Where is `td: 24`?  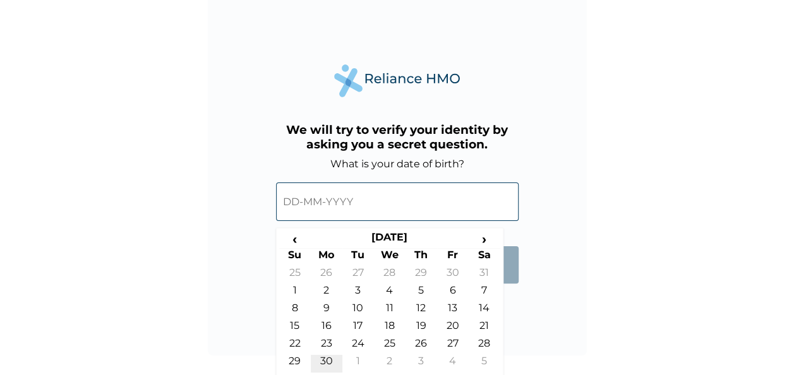 td: 24 is located at coordinates (358, 346).